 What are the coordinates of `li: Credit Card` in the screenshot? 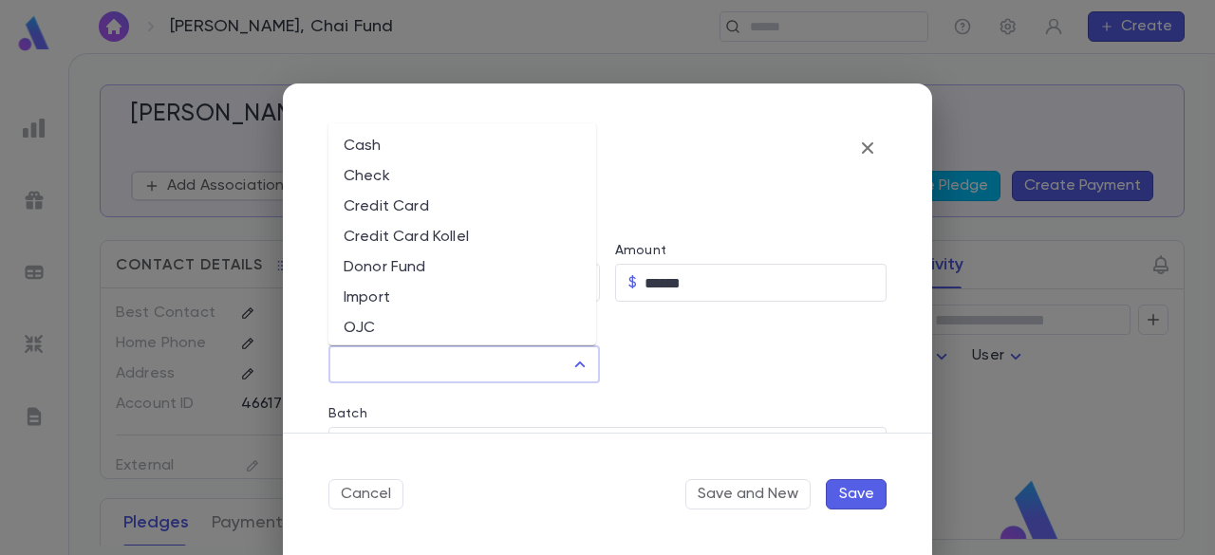 It's located at (462, 207).